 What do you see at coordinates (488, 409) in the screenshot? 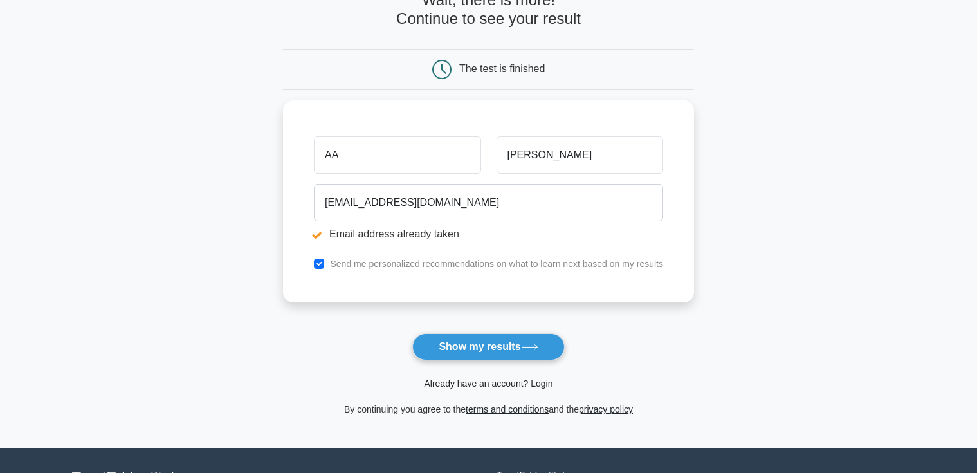
I see `div: By continuing you agree to the and the` at bounding box center [488, 409].